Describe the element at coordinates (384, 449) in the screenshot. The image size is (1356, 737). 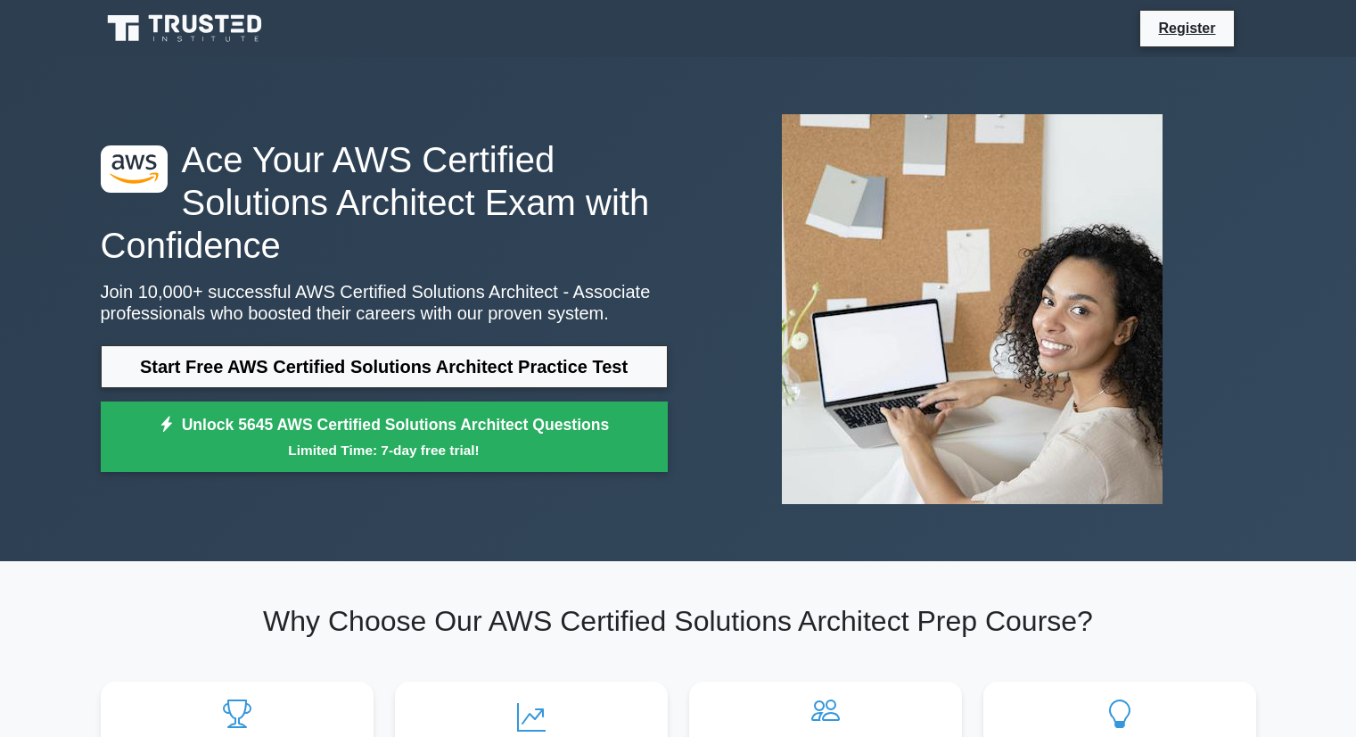
I see `small: Limited Time: 7-day free trial!` at that location.